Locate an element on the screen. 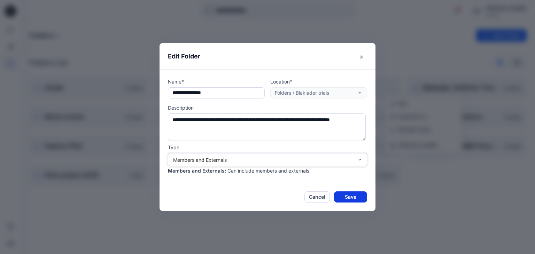 This screenshot has width=535, height=254. div: Members and Externals is located at coordinates (263, 160).